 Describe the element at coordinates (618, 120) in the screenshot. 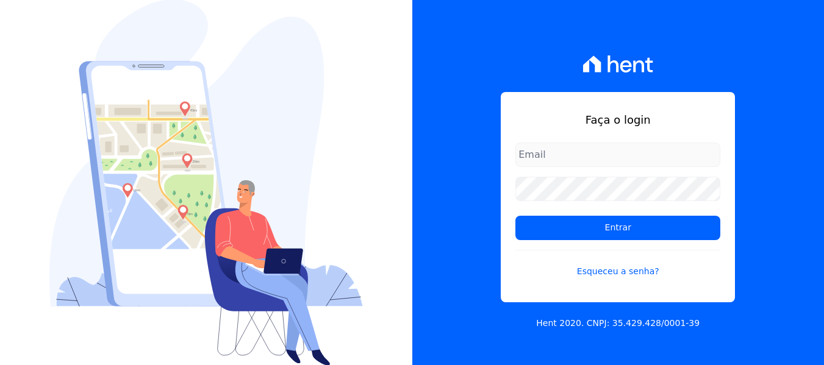

I see `h1: Faça o login` at that location.